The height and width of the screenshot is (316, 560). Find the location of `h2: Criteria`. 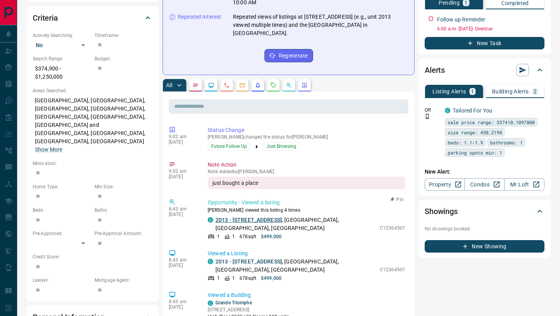

h2: Criteria is located at coordinates (45, 18).